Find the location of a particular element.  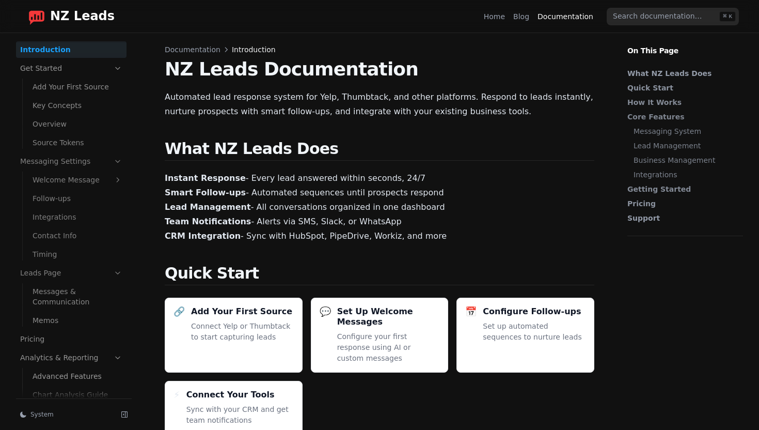

h3: Set Up Welcome Messages is located at coordinates (389, 317).